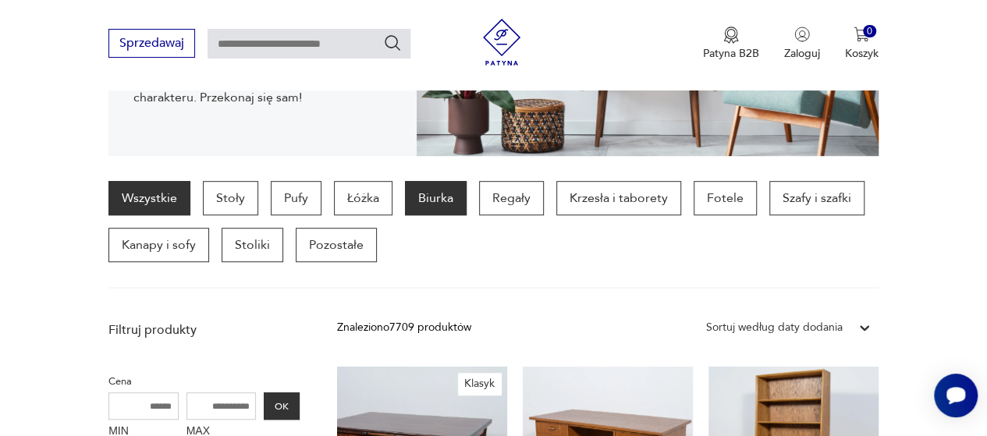 Image resolution: width=987 pixels, height=436 pixels. I want to click on p: Cena, so click(204, 382).